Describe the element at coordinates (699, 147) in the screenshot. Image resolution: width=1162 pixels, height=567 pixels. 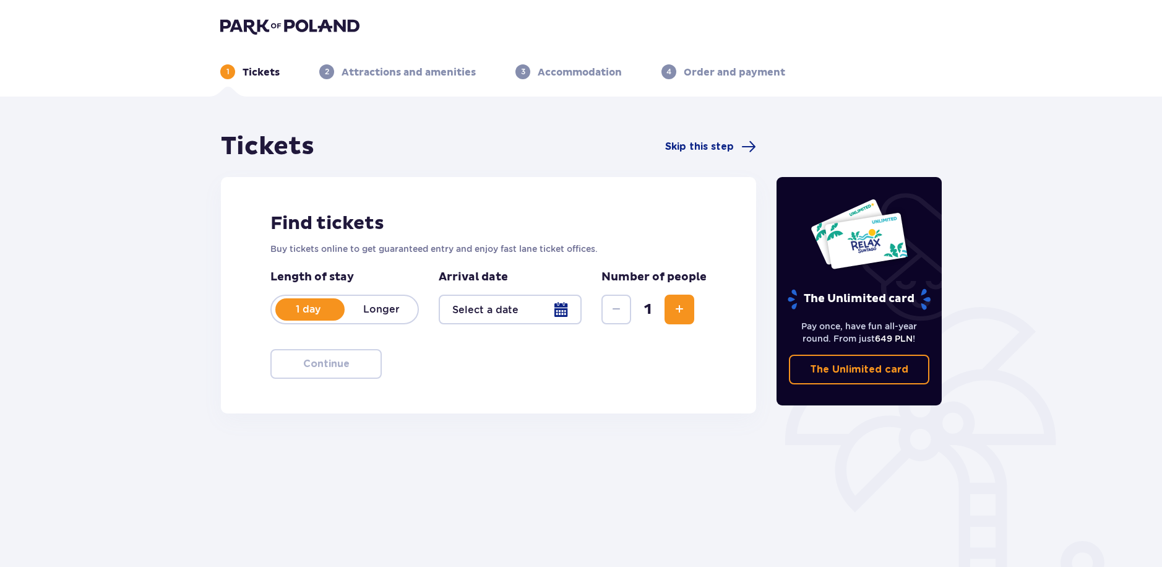
I see `span: Skip this step` at that location.